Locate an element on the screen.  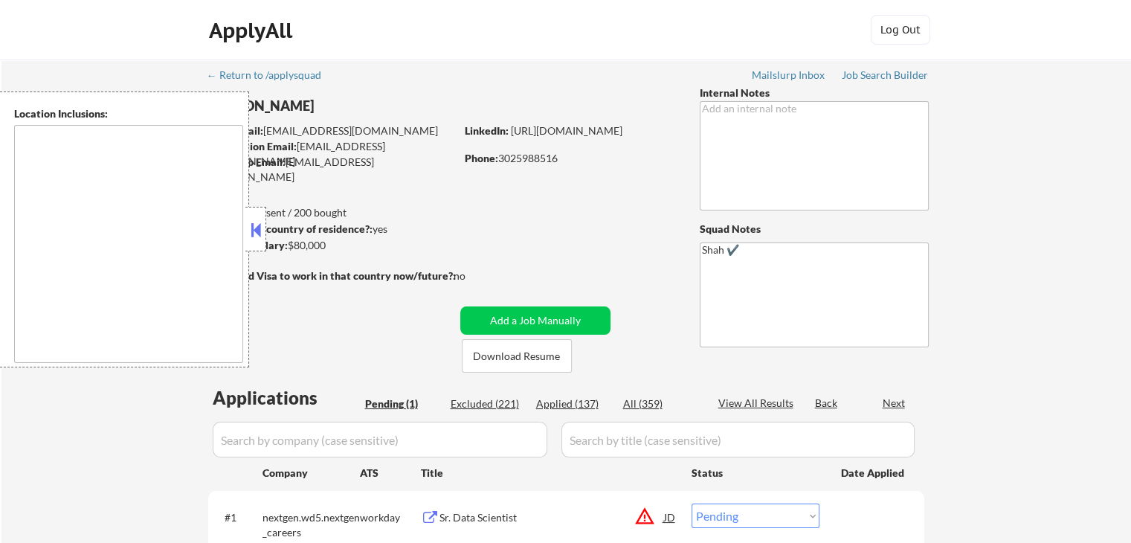
div: ← Return to /applysquad is located at coordinates (271, 75).